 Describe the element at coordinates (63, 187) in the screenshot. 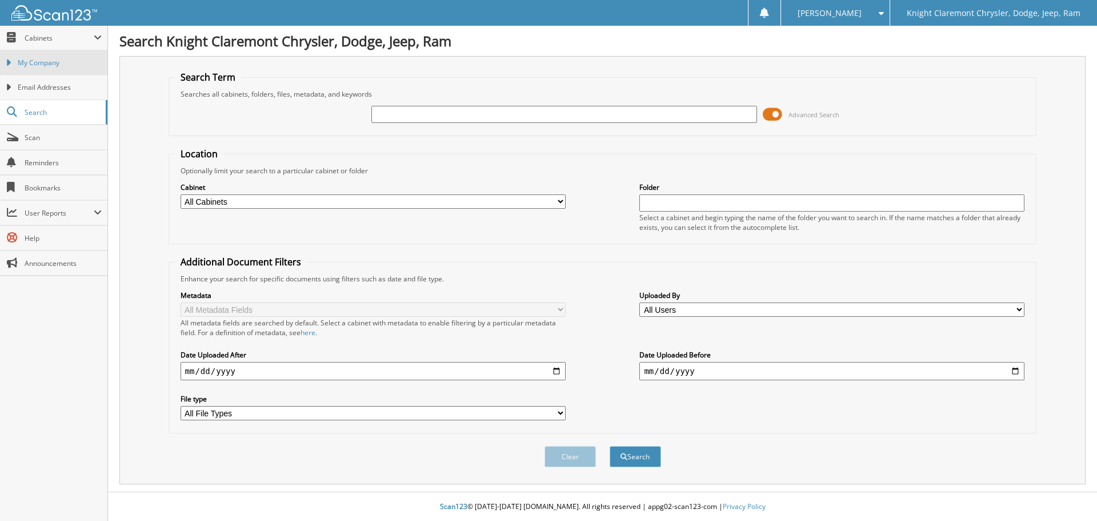

I see `span: Bookmarks` at that location.